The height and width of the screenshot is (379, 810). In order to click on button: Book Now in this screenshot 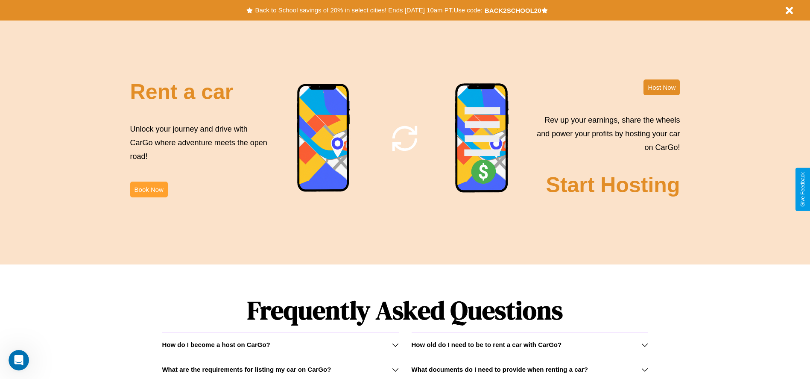, I will do `click(149, 189)`.